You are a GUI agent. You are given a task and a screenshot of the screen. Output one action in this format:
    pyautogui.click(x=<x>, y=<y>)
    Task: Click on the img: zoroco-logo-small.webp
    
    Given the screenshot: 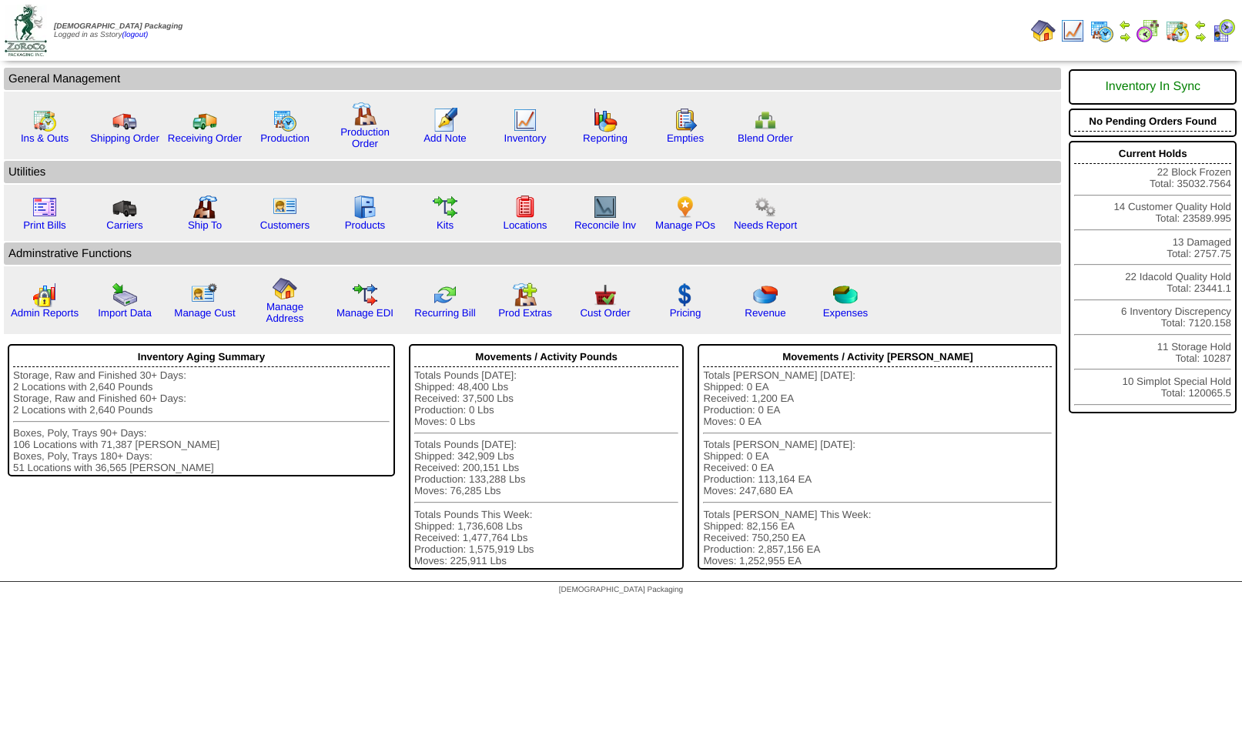 What is the action you would take?
    pyautogui.click(x=25, y=30)
    